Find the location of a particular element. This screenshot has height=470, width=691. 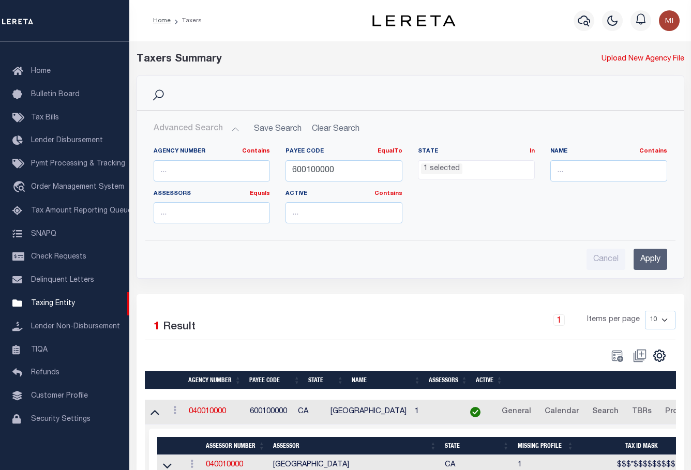

span: Bulletin Board is located at coordinates (55, 95).